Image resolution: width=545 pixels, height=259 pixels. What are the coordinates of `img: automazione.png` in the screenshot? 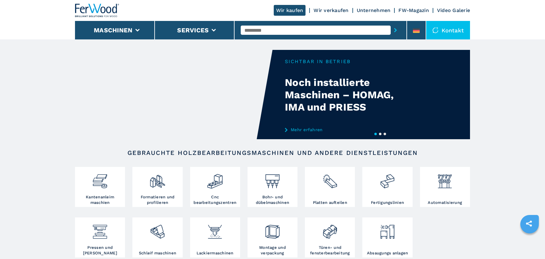 It's located at (444, 179).